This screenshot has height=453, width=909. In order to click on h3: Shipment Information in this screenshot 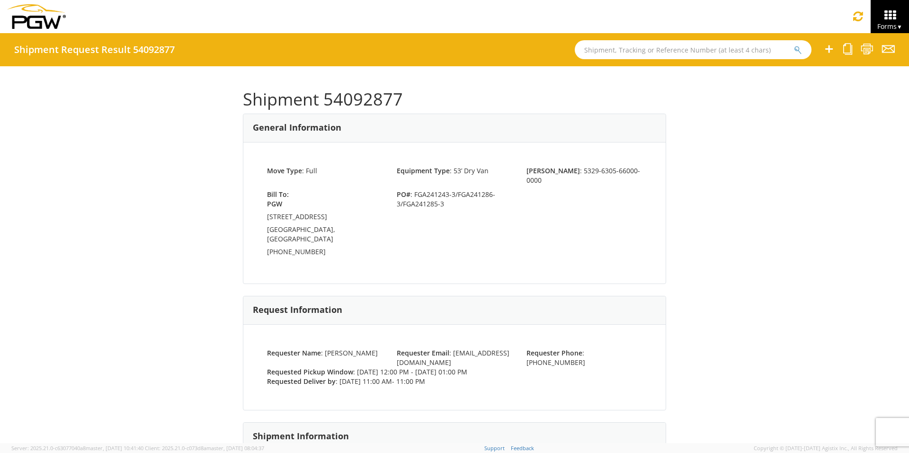, I will do `click(301, 437)`.